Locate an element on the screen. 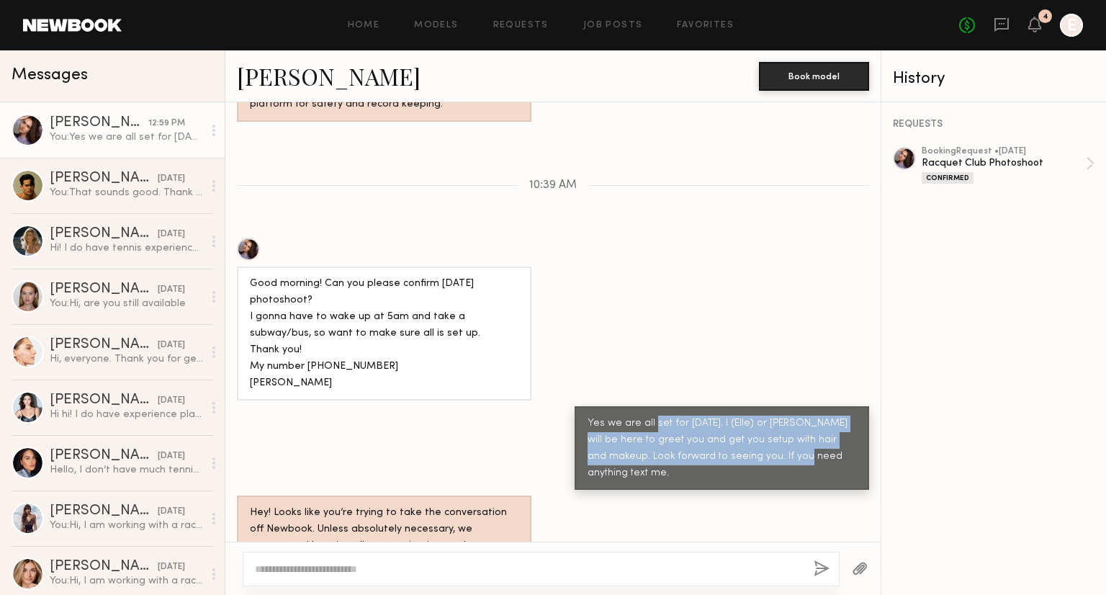  span: 10:39 AM is located at coordinates (553, 185).